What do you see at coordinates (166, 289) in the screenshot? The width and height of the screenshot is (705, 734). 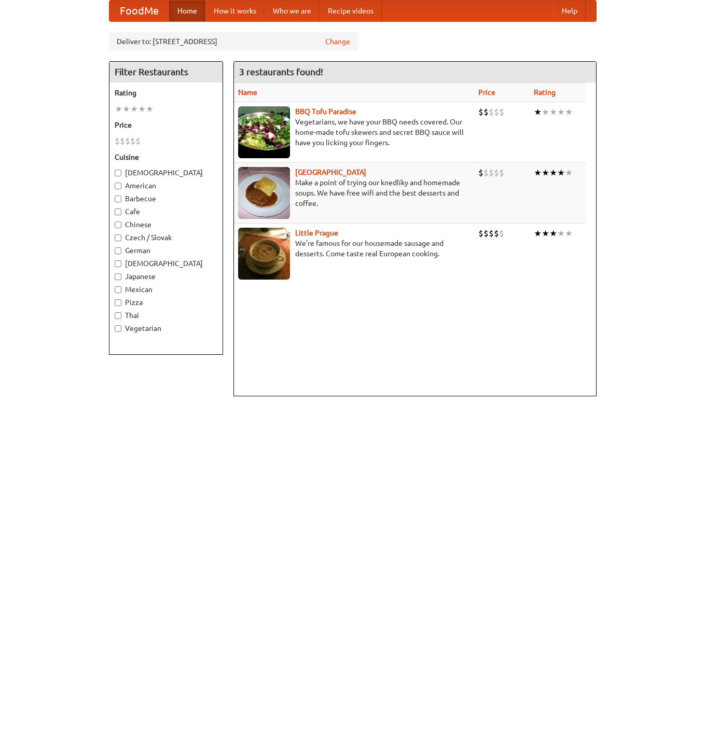 I see `label: Mexican` at bounding box center [166, 289].